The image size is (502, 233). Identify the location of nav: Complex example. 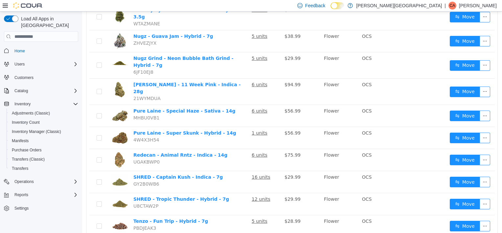
(41, 136).